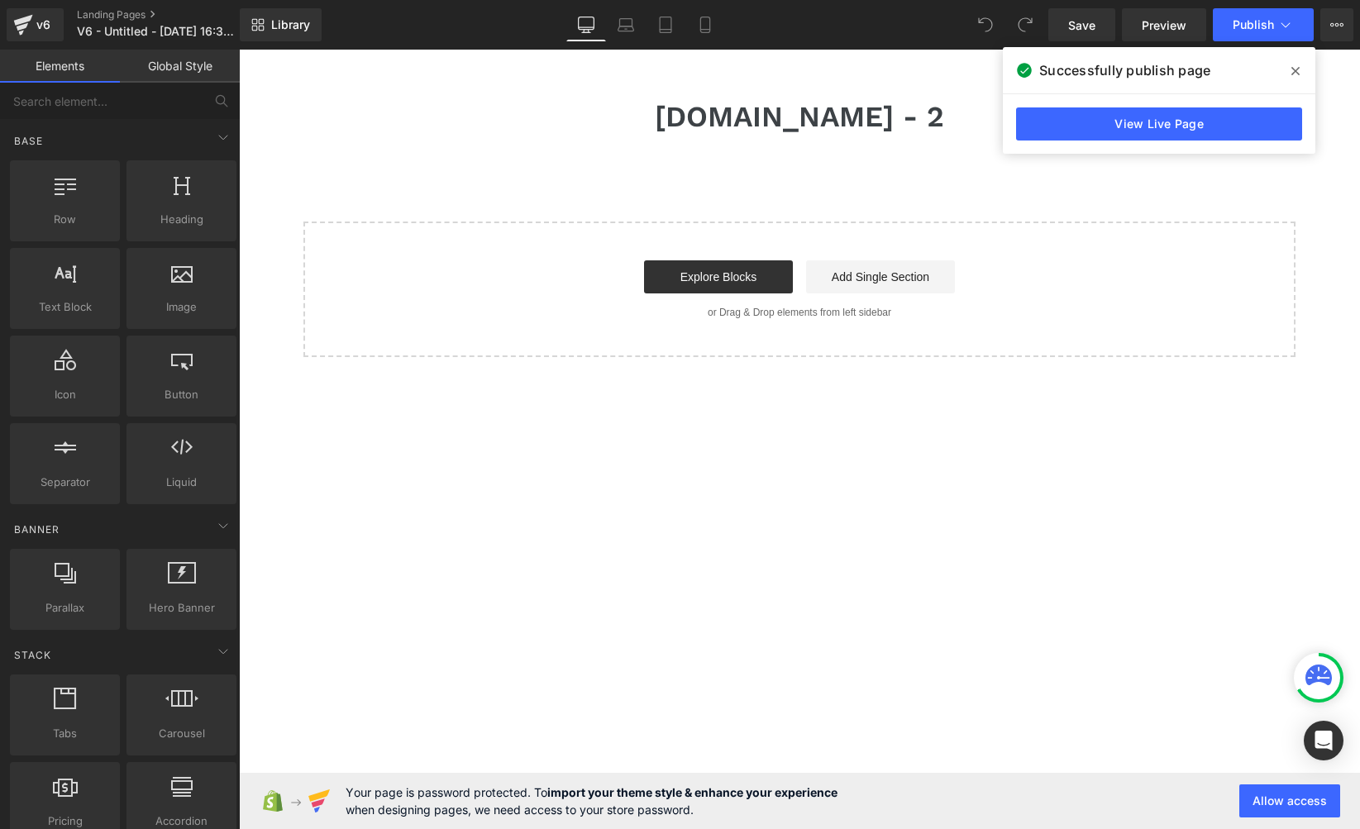 This screenshot has width=1360, height=829. I want to click on span: Stack, so click(32, 655).